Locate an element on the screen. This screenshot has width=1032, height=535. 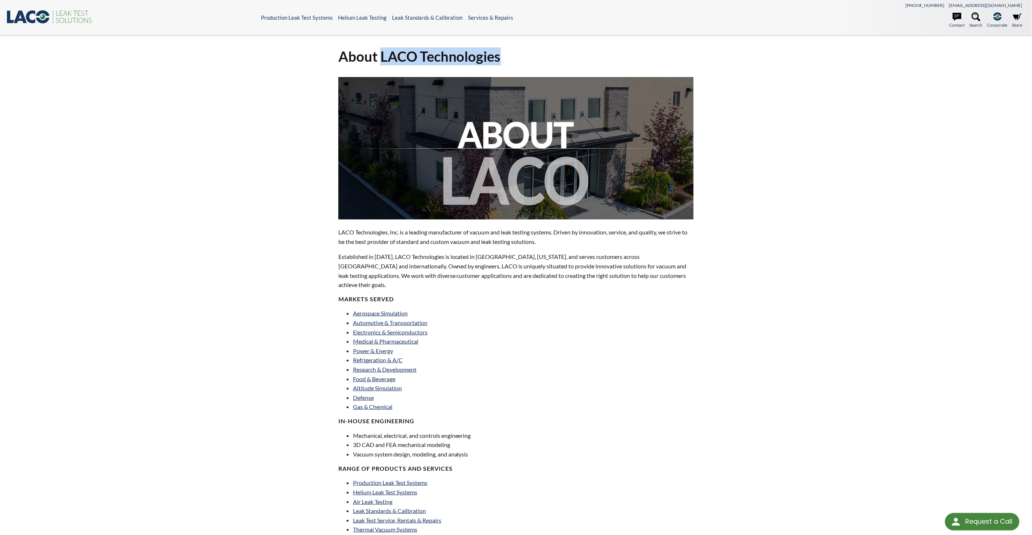
span: Corporate is located at coordinates (998, 25).